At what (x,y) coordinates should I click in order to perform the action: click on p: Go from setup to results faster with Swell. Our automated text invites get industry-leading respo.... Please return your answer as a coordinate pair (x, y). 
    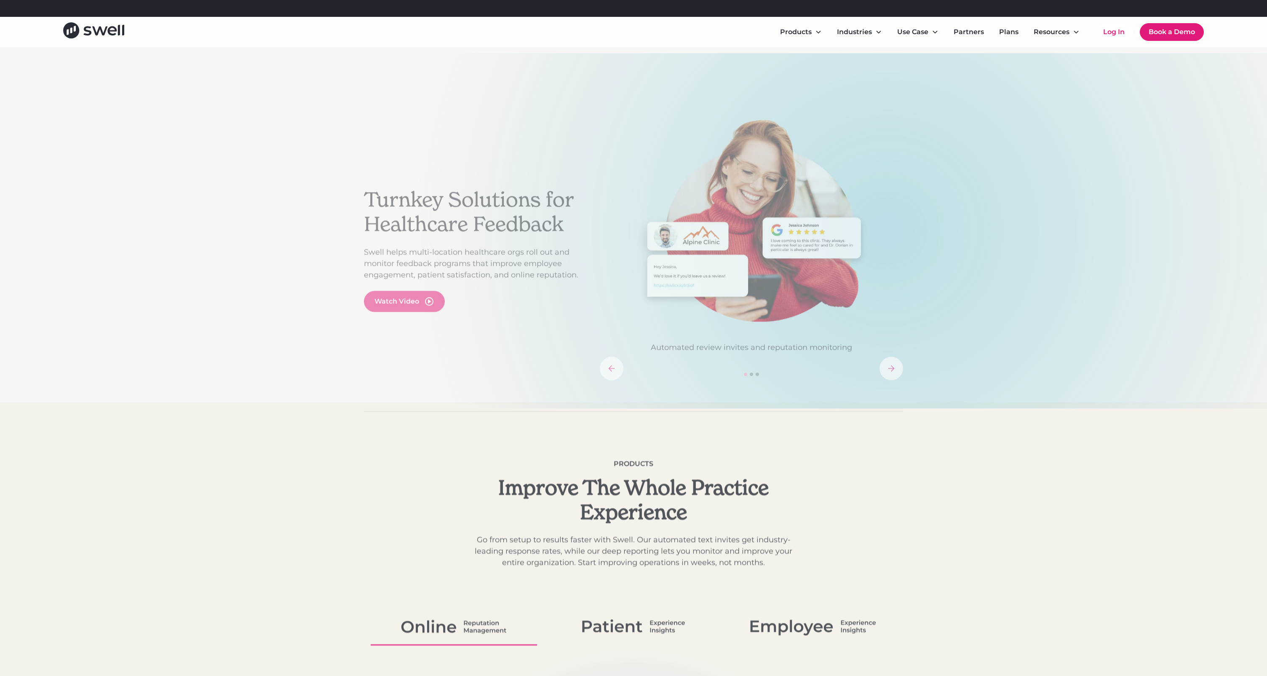
    Looking at the image, I should click on (633, 551).